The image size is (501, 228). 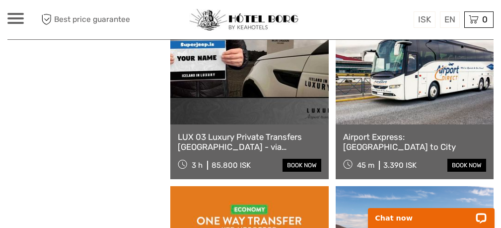 I want to click on div: EN, so click(x=450, y=19).